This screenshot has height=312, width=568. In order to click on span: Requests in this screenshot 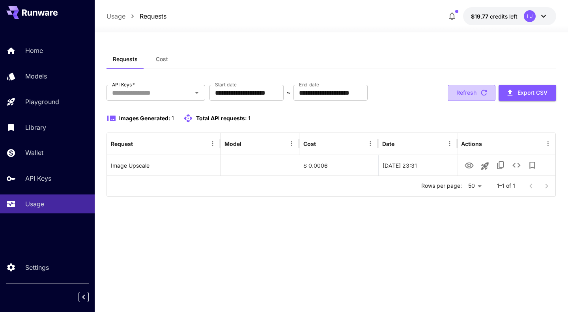, I will do `click(125, 59)`.